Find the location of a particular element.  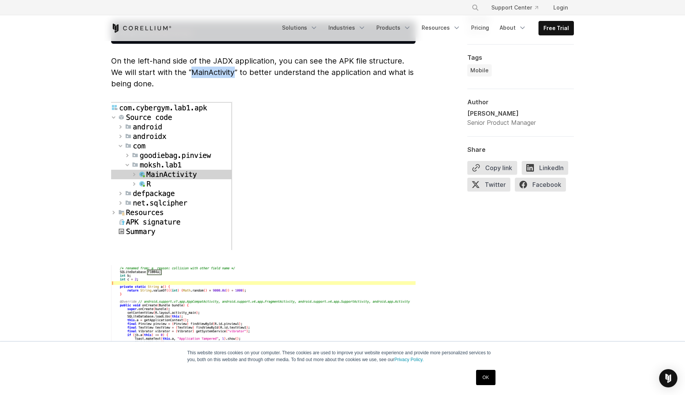

button: Search is located at coordinates (476, 8).